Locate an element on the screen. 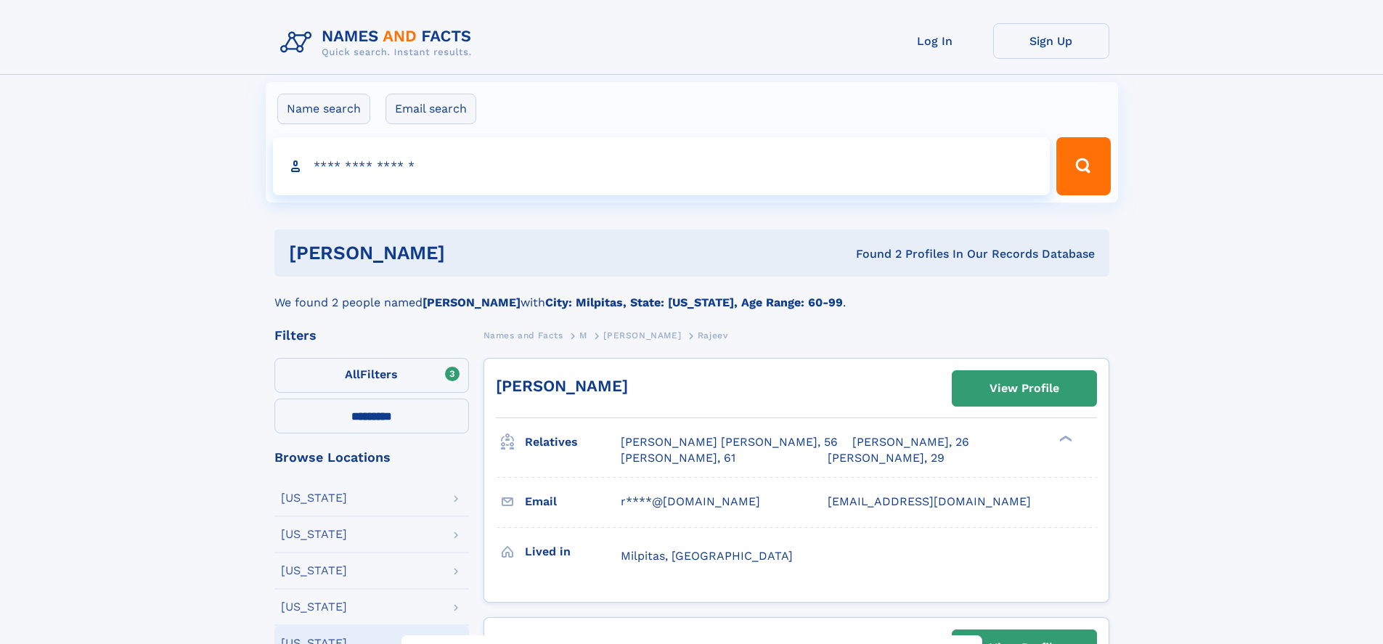  a: Log In is located at coordinates (935, 41).